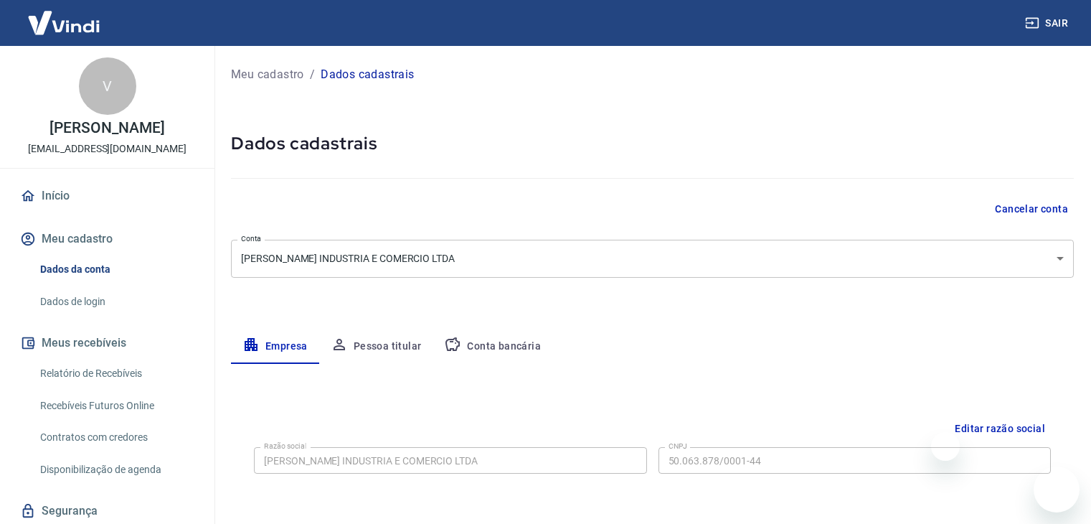 Image resolution: width=1091 pixels, height=524 pixels. What do you see at coordinates (64, 22) in the screenshot?
I see `img: Vindi` at bounding box center [64, 22].